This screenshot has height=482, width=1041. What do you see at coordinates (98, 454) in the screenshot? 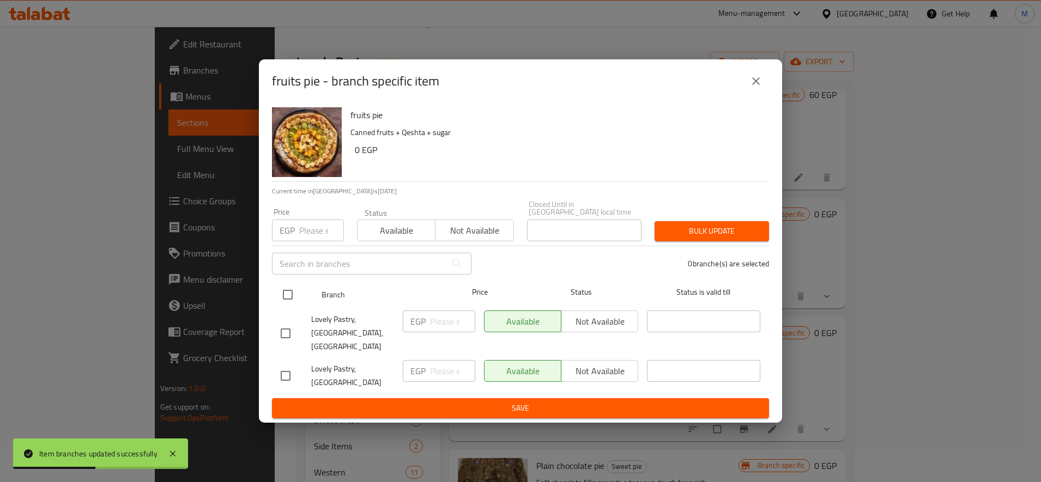
I see `div: Item branches updated successfully` at bounding box center [98, 454].